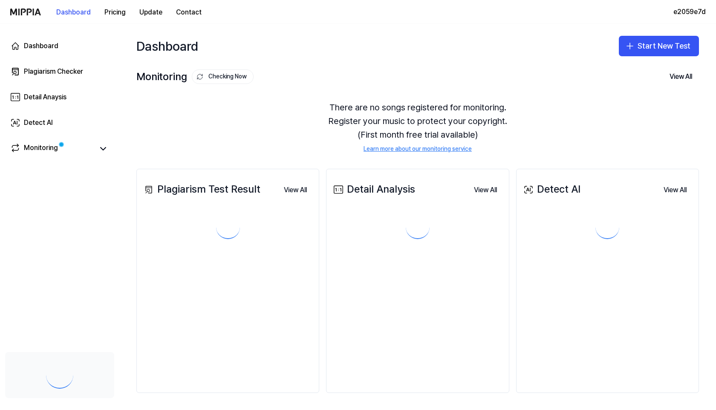  Describe the element at coordinates (26, 12) in the screenshot. I see `img: logo` at that location.